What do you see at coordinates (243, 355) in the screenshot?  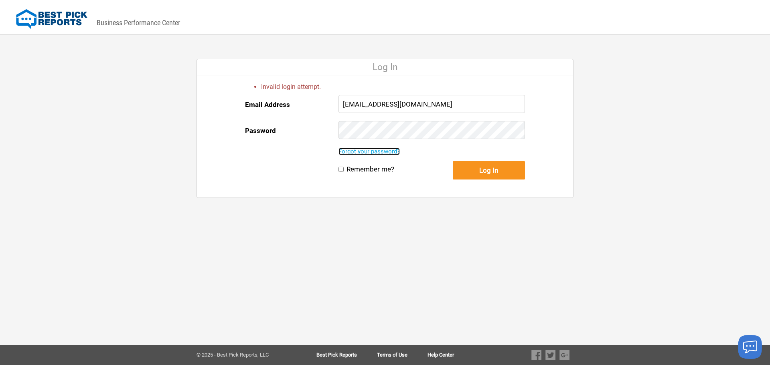 I see `div: © 2025 - Best Pick Reports, LLC` at bounding box center [243, 355].